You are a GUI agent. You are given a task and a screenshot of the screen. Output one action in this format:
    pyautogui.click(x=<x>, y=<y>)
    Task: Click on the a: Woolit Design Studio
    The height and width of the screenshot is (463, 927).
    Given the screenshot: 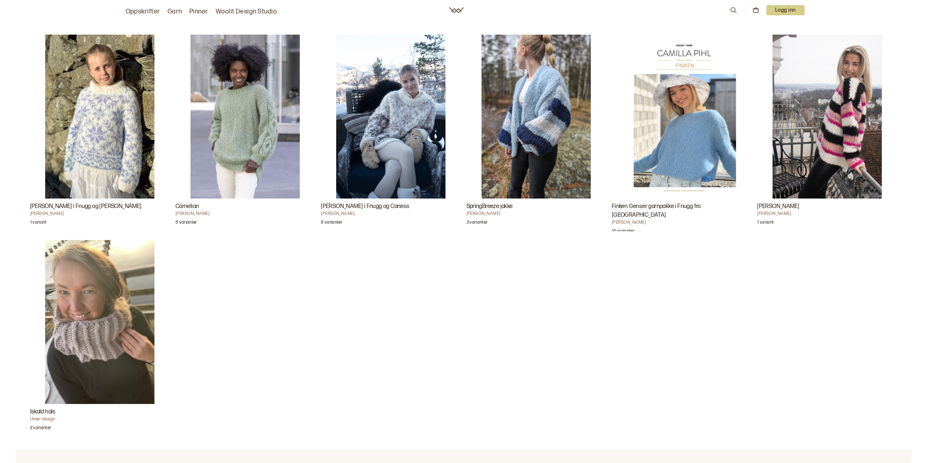 What is the action you would take?
    pyautogui.click(x=246, y=12)
    